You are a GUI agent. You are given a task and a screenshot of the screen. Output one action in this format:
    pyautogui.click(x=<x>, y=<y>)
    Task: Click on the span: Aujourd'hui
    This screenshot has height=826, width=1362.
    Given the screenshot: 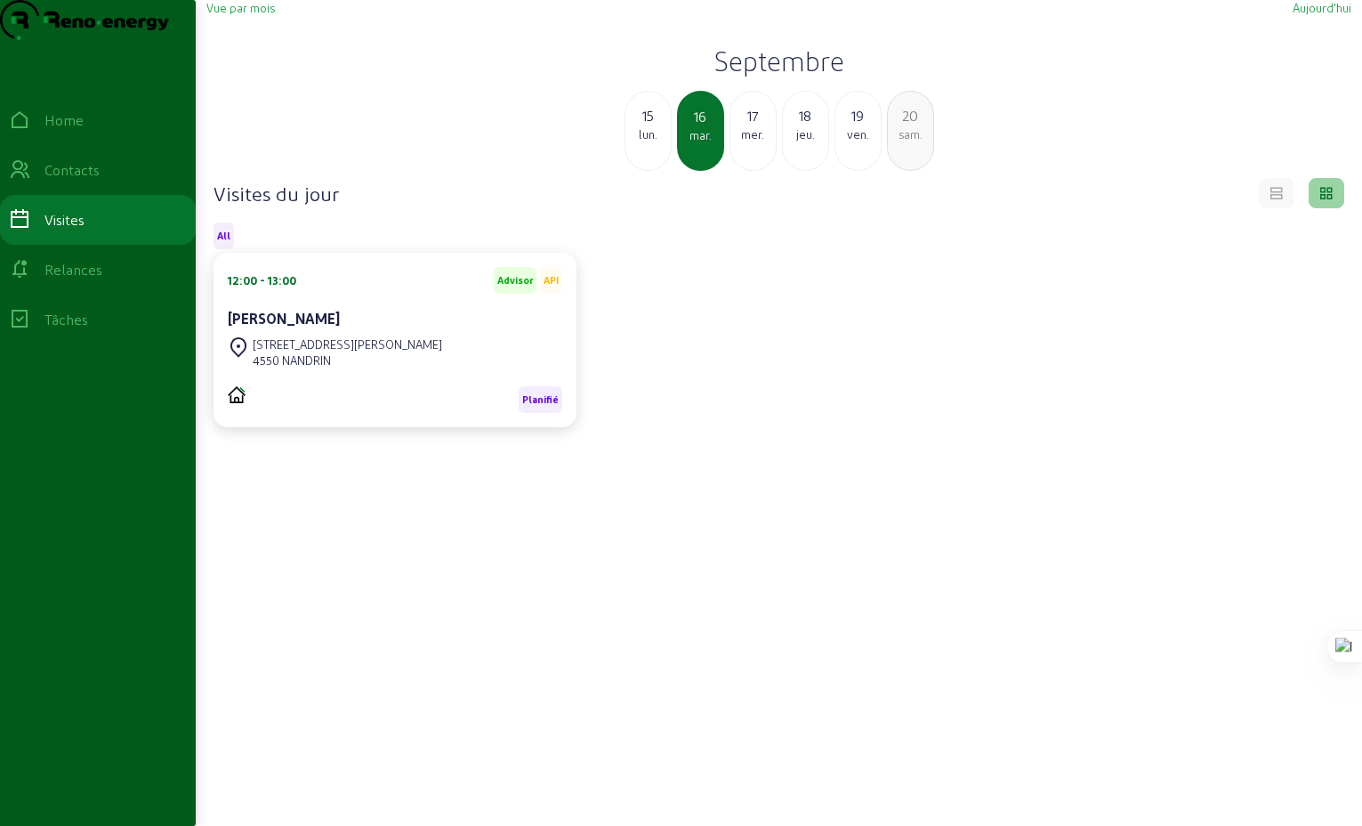 What is the action you would take?
    pyautogui.click(x=1322, y=7)
    